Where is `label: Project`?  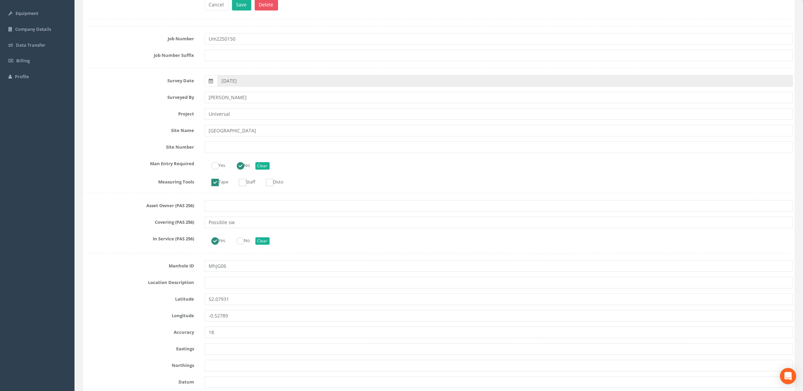
label: Project is located at coordinates (139, 113).